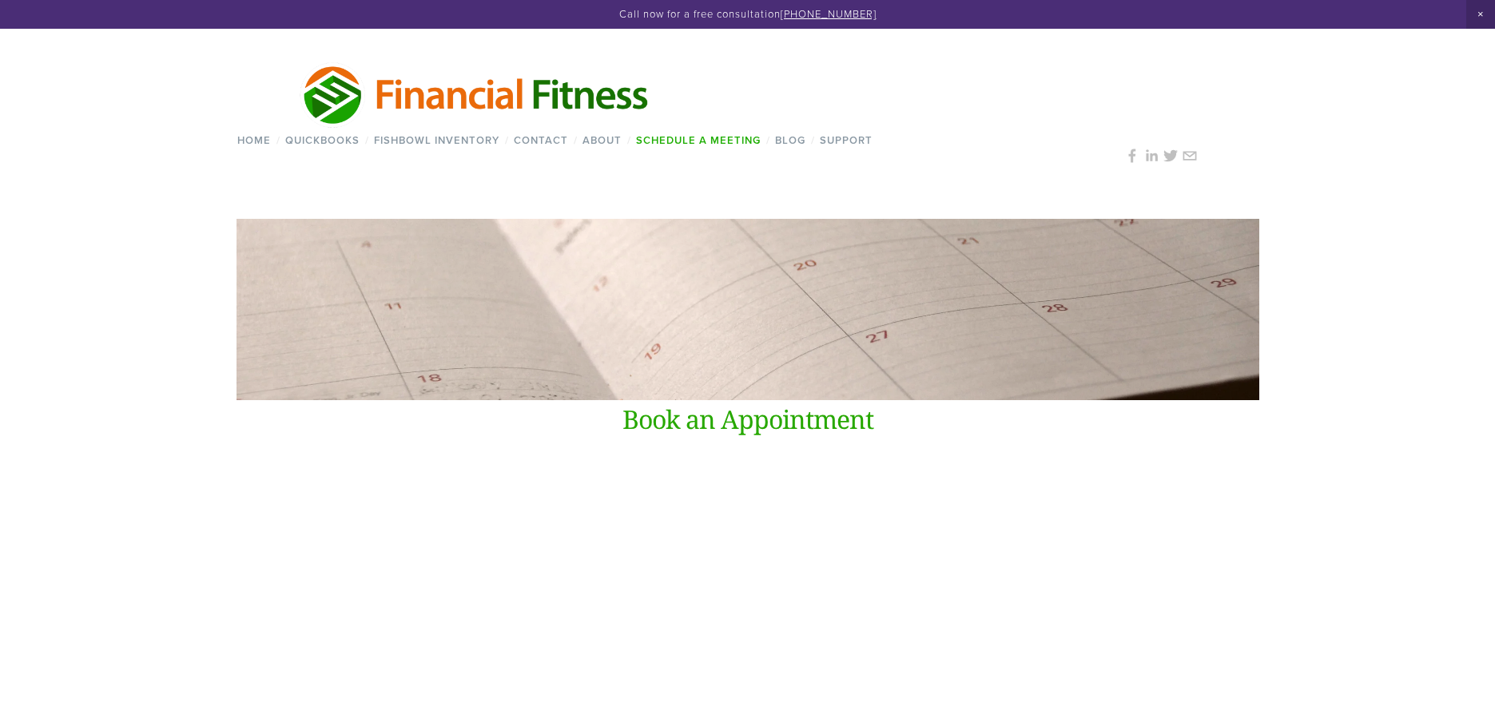  Describe the element at coordinates (323, 140) in the screenshot. I see `a: QuickBooks` at that location.